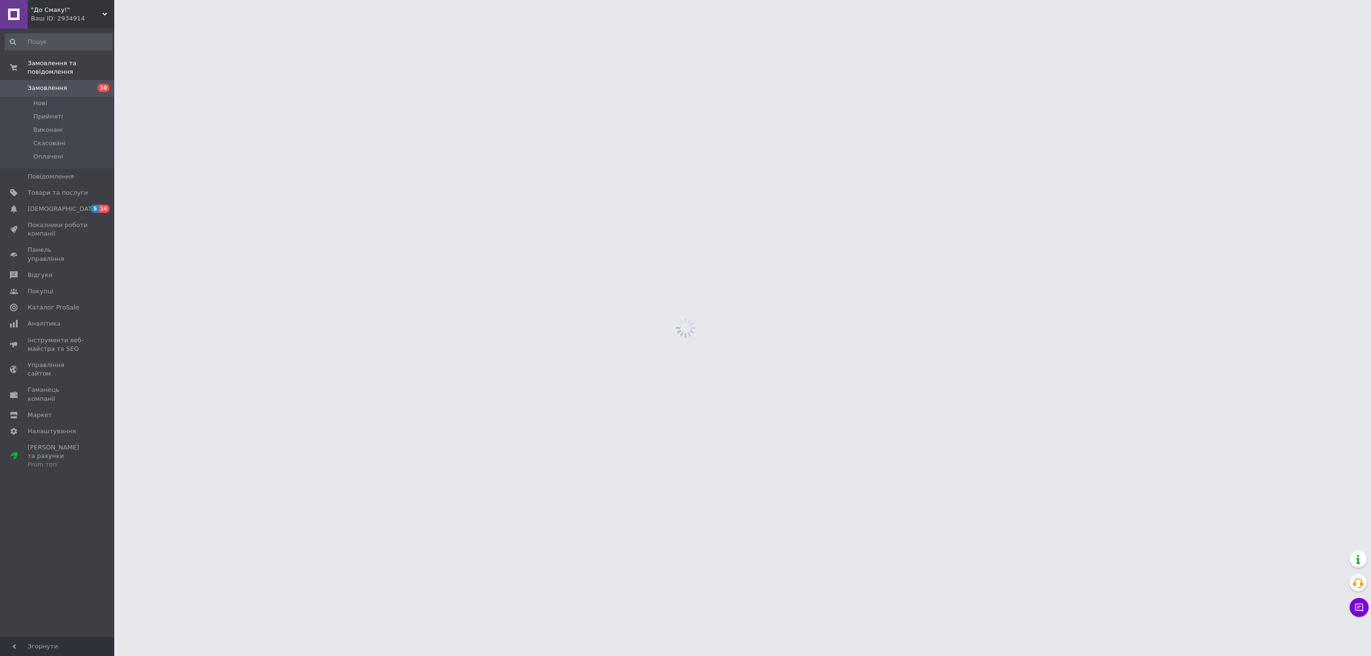 This screenshot has height=656, width=1371. Describe the element at coordinates (44, 324) in the screenshot. I see `span: Аналітика` at that location.